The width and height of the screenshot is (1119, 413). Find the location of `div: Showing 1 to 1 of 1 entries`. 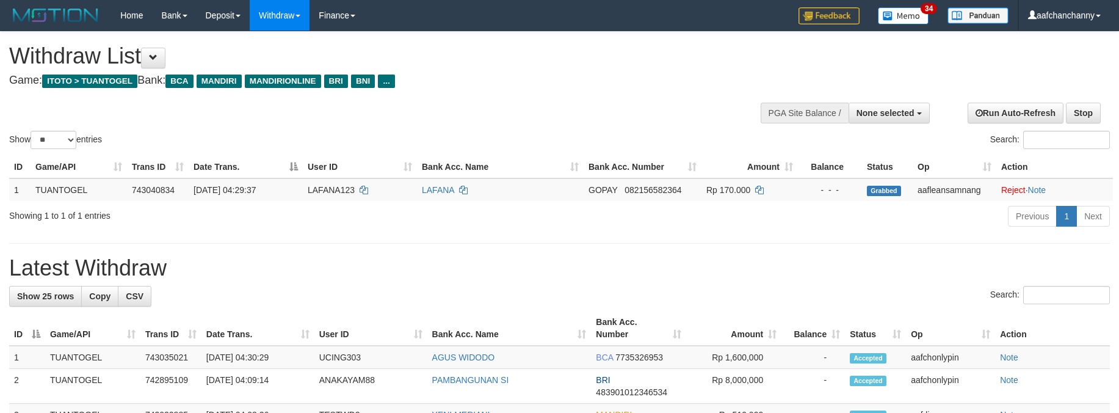

div: Showing 1 to 1 of 1 entries is located at coordinates (233, 213).